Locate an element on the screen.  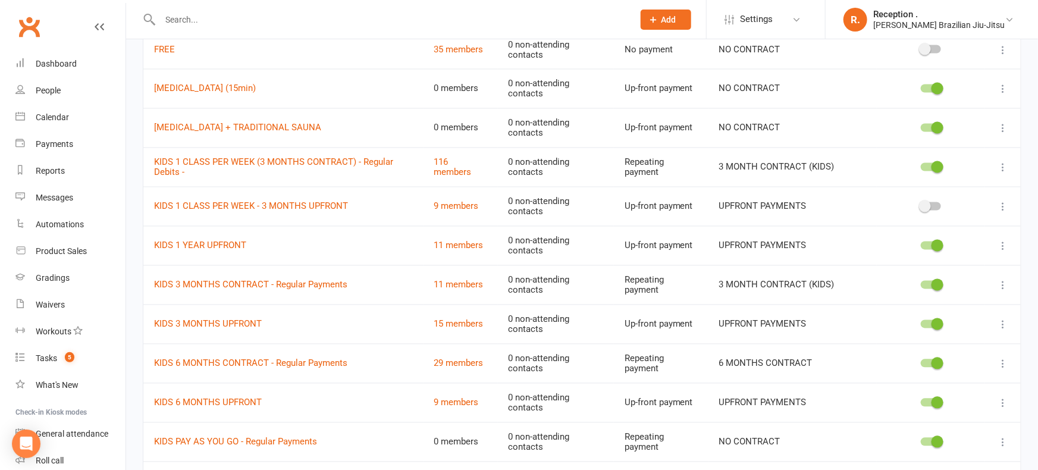
a: 116 members is located at coordinates (452, 167).